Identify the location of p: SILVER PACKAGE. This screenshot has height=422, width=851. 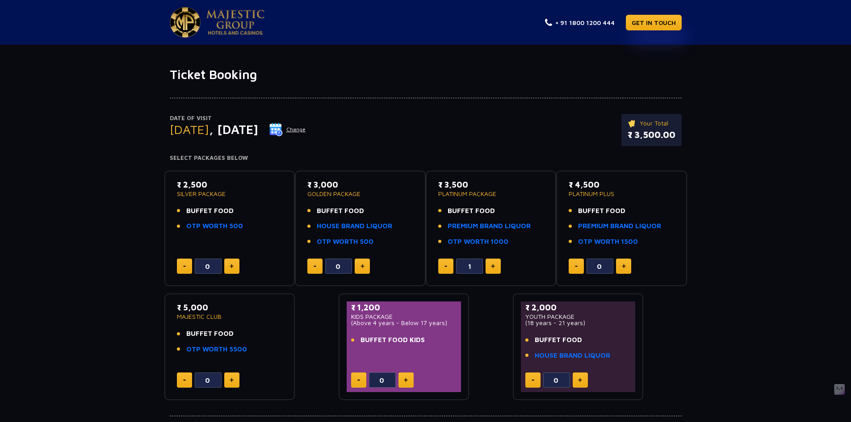
(230, 194).